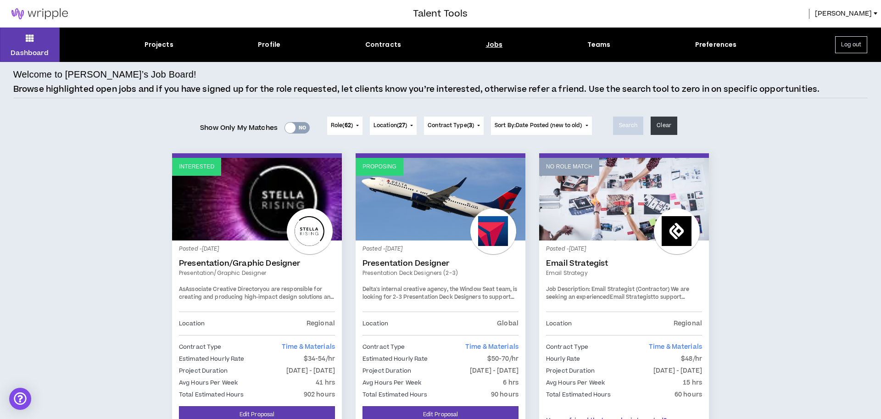  Describe the element at coordinates (693, 383) in the screenshot. I see `p: 15 hrs` at that location.